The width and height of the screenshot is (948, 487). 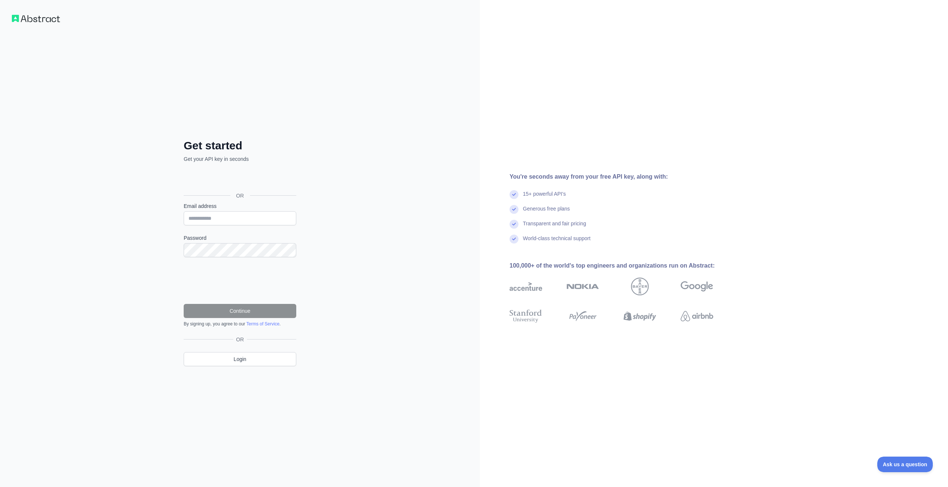 I want to click on div: 15+ powerful API's, so click(x=544, y=197).